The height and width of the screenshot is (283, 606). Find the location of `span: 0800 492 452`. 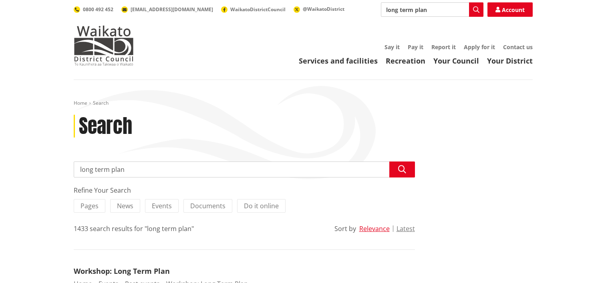

span: 0800 492 452 is located at coordinates (98, 9).